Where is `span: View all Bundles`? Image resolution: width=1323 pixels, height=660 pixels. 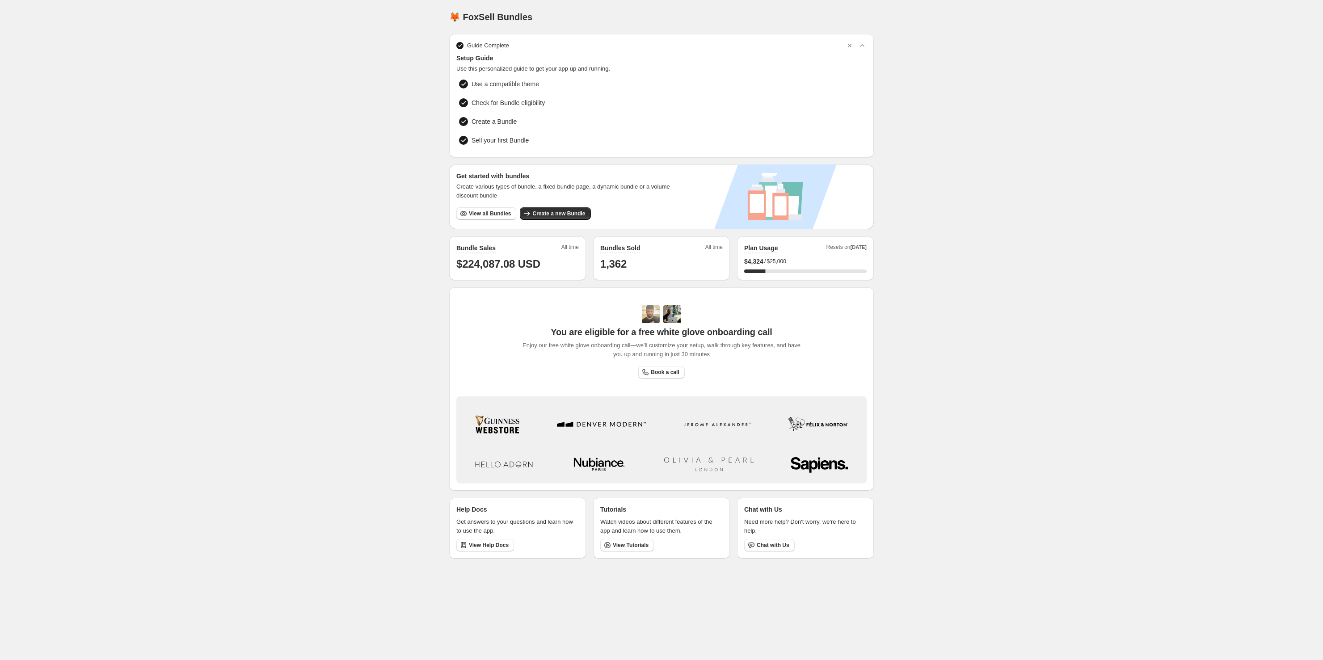
span: View all Bundles is located at coordinates (490, 214).